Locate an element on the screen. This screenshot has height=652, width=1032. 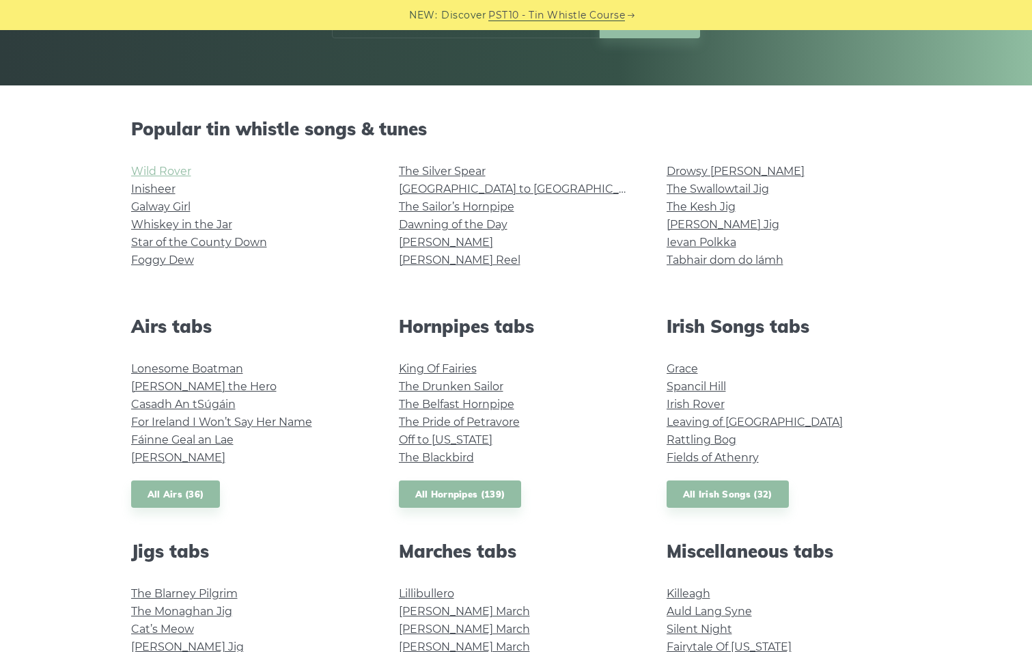
a: The Blackbird is located at coordinates (436, 457).